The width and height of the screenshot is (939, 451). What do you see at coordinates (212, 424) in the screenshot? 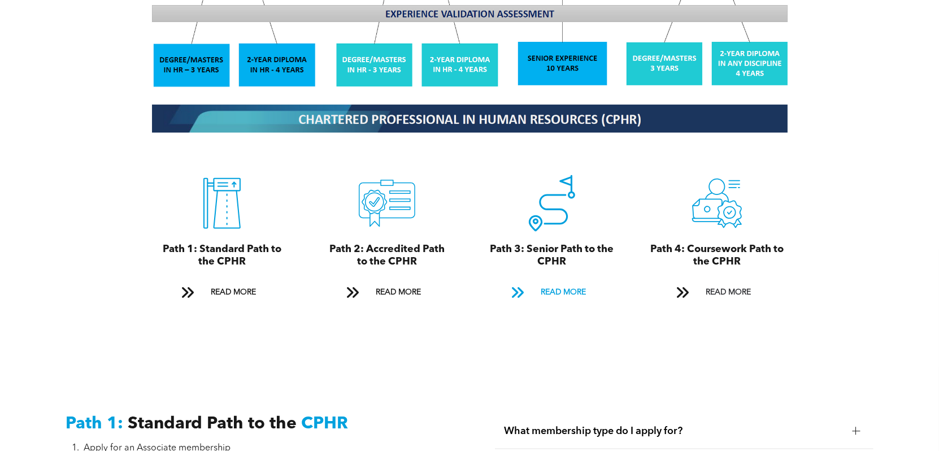
I see `span: Standard Path to the` at bounding box center [212, 424].